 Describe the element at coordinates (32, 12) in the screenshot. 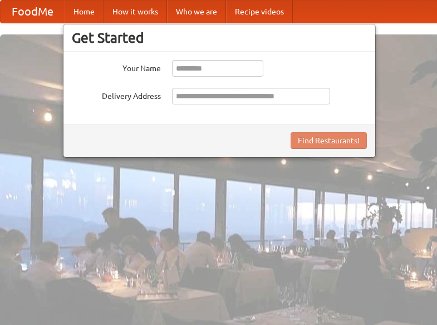

I see `a: FoodMe` at that location.